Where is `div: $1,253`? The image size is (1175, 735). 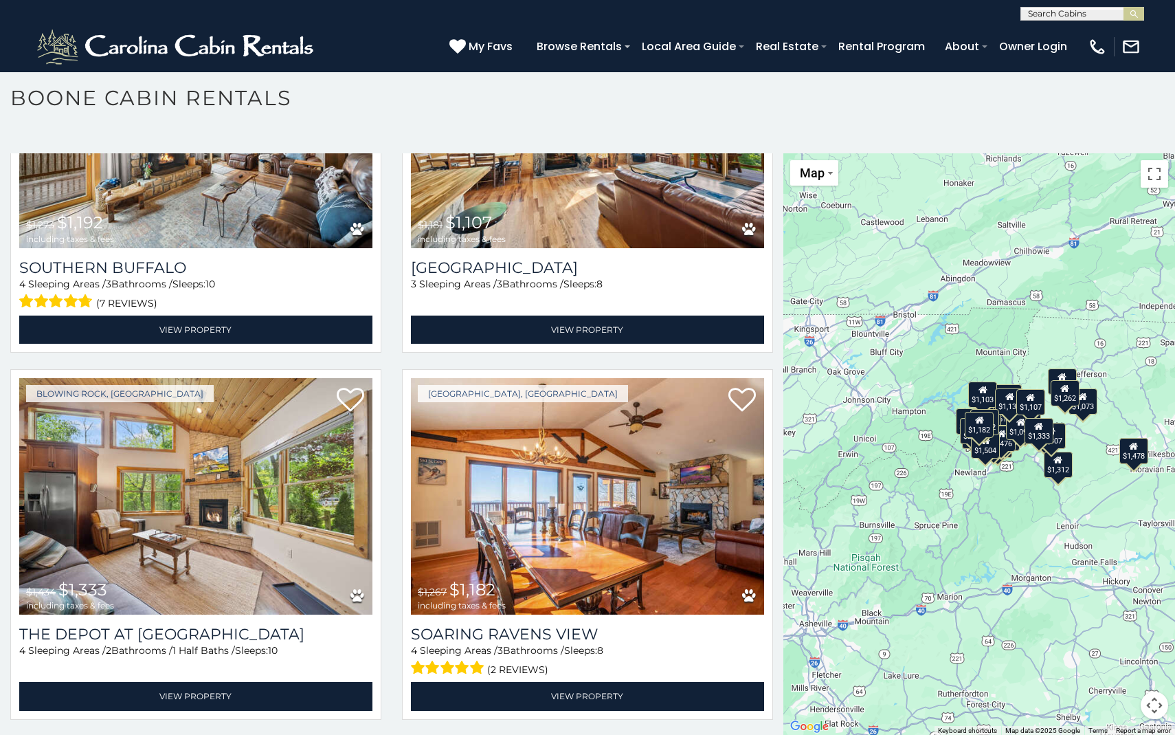 div: $1,253 is located at coordinates (1062, 381).